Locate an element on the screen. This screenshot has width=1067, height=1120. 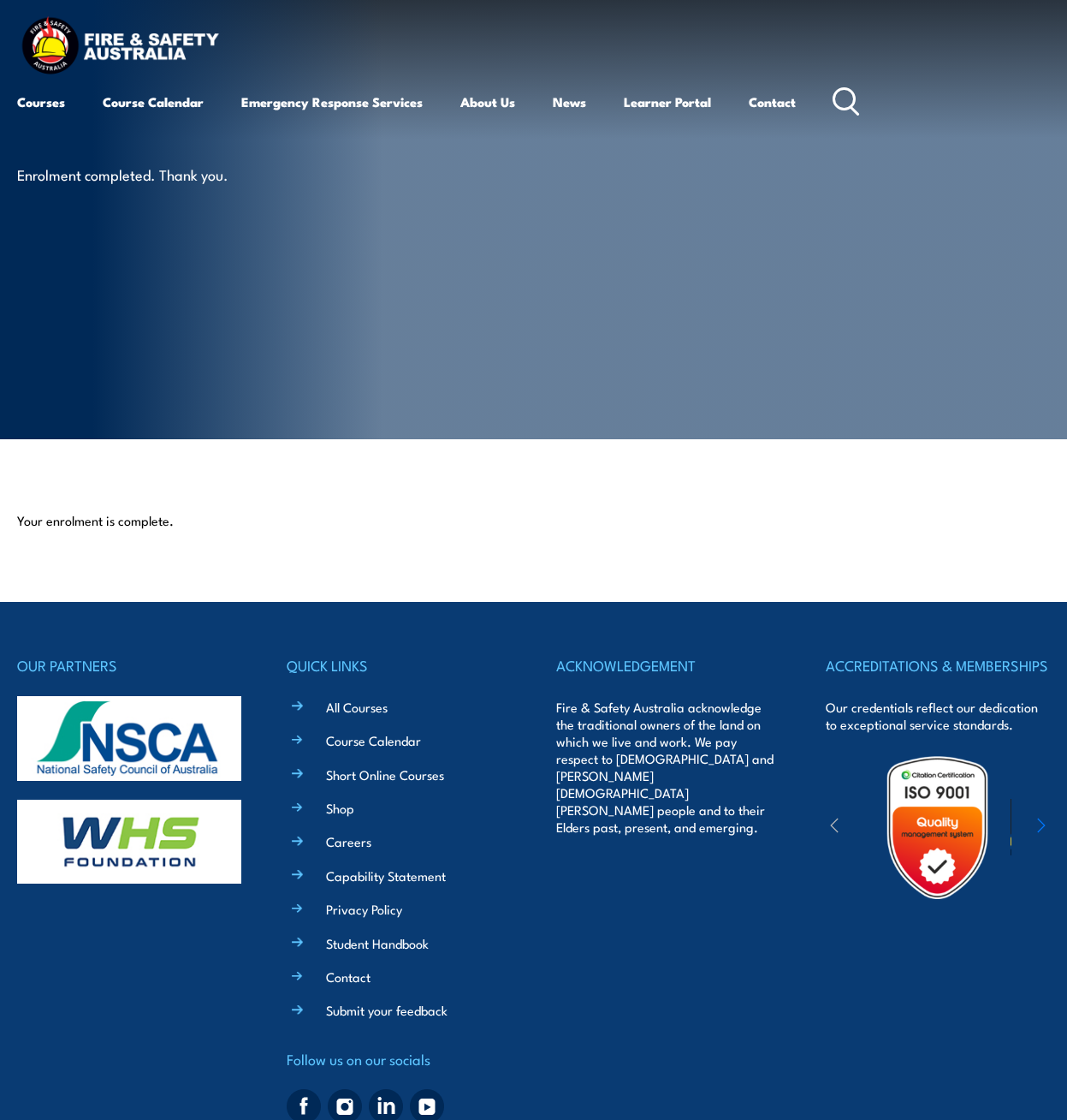
a: Courses is located at coordinates (41, 102).